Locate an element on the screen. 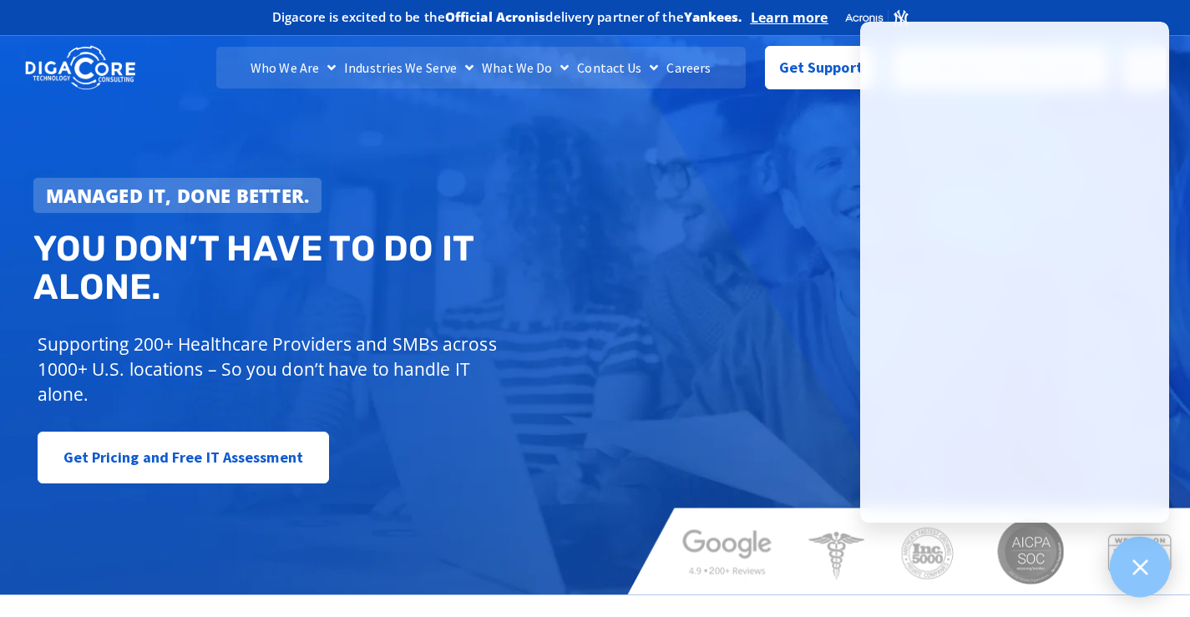 This screenshot has width=1190, height=617. strong: Managed IT, done better. is located at coordinates (178, 195).